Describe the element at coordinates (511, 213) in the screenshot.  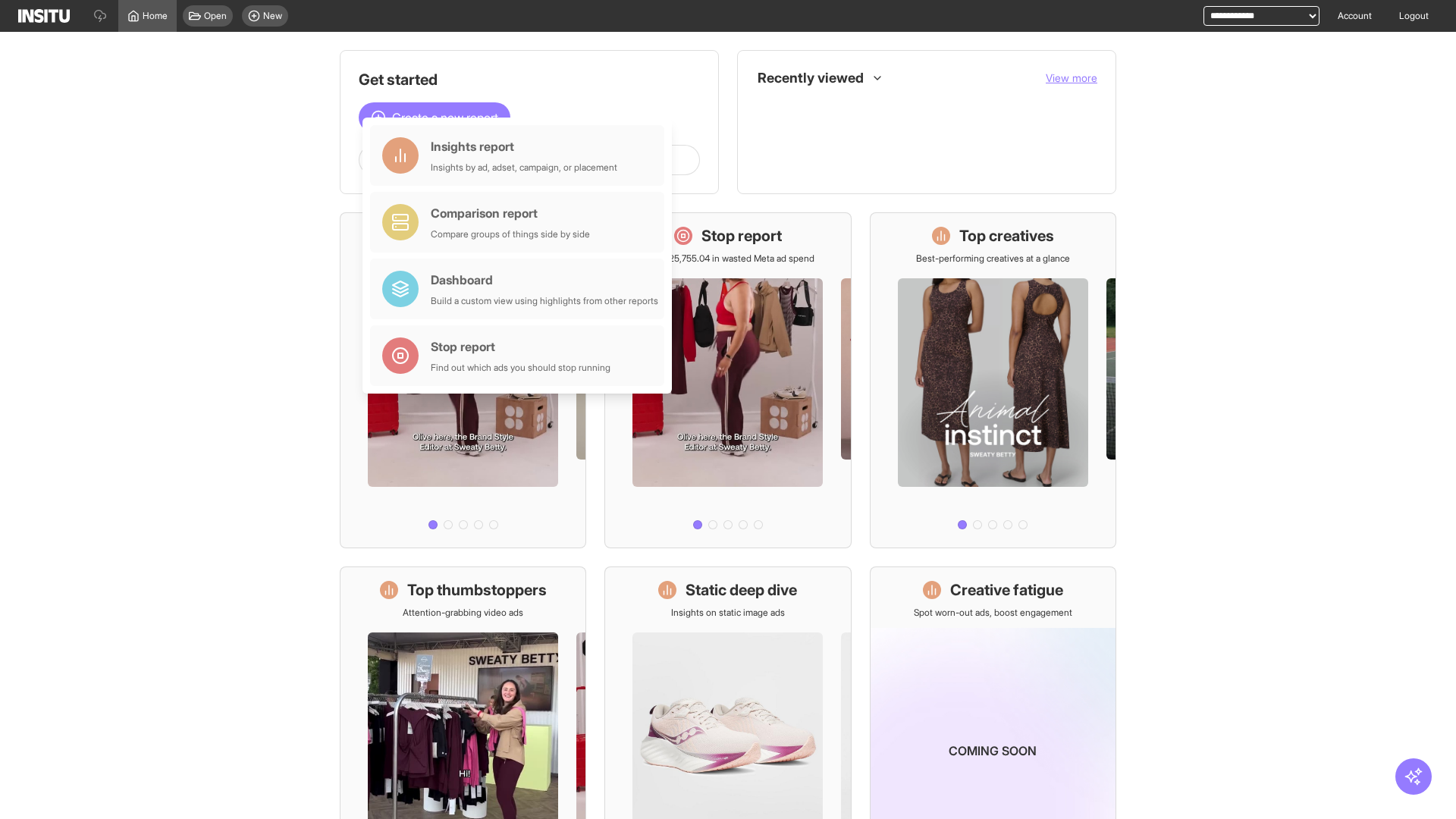
I see `div: Comparison report` at that location.